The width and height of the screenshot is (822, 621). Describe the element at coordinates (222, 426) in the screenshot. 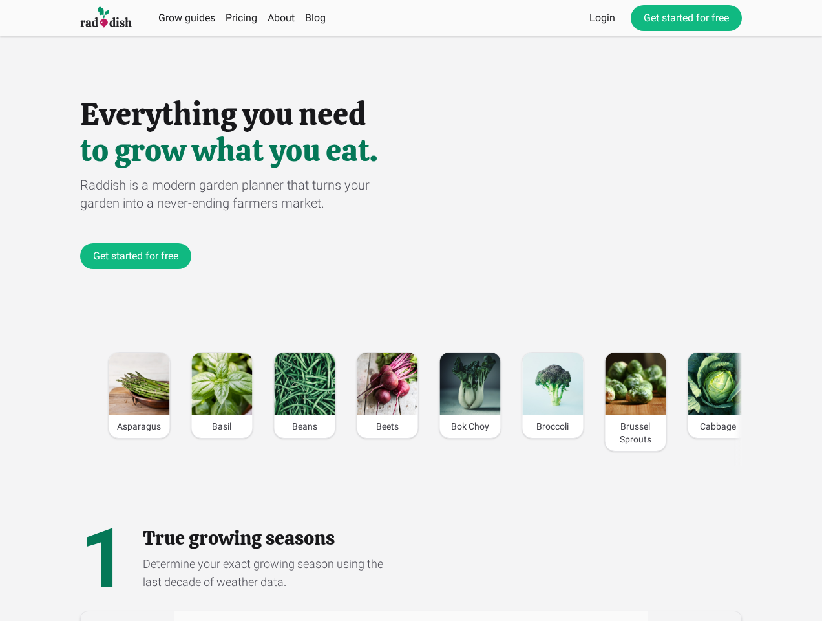

I see `div: Basil` at that location.